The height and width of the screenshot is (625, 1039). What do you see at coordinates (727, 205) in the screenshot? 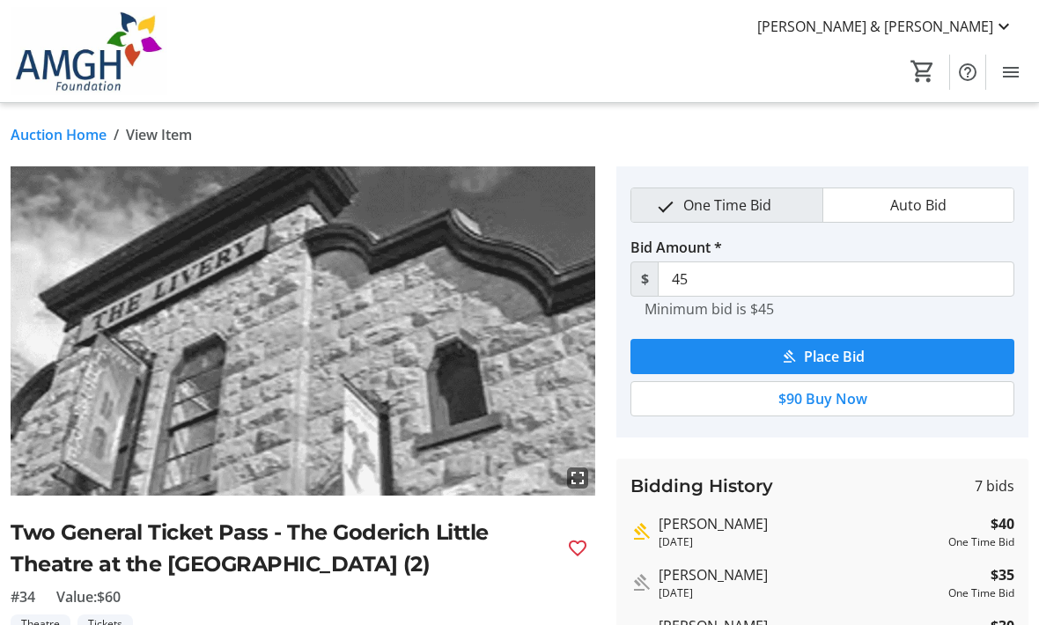
I see `span: One Time Bid` at bounding box center [727, 205].